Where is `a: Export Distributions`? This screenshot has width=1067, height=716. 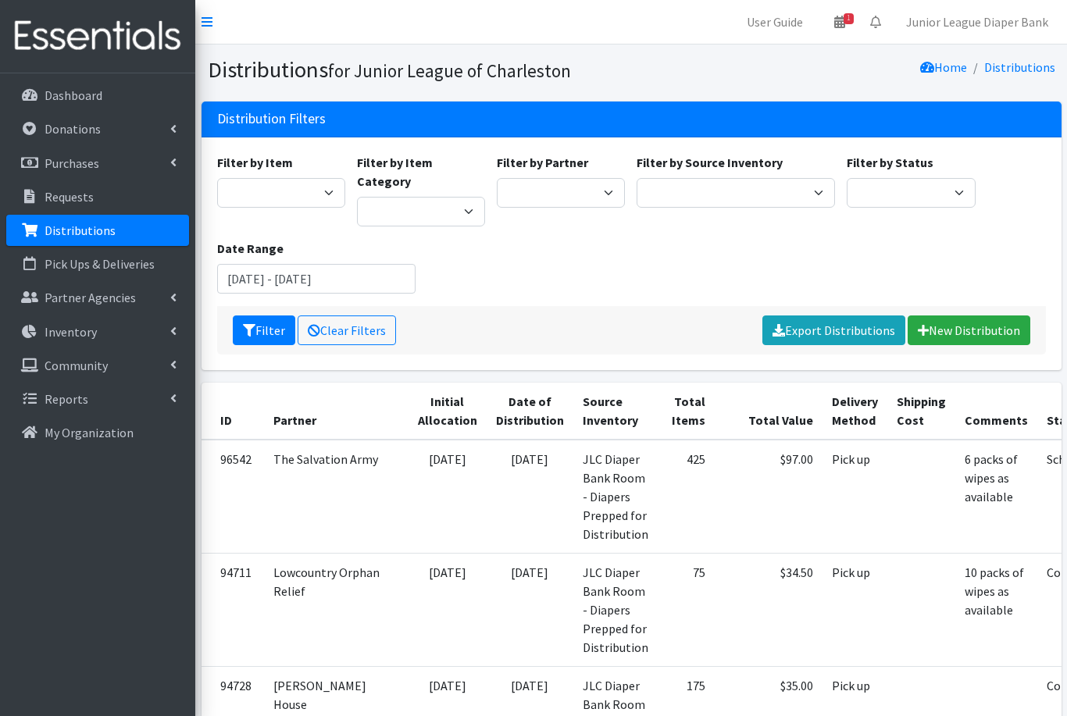
a: Export Distributions is located at coordinates (833, 330).